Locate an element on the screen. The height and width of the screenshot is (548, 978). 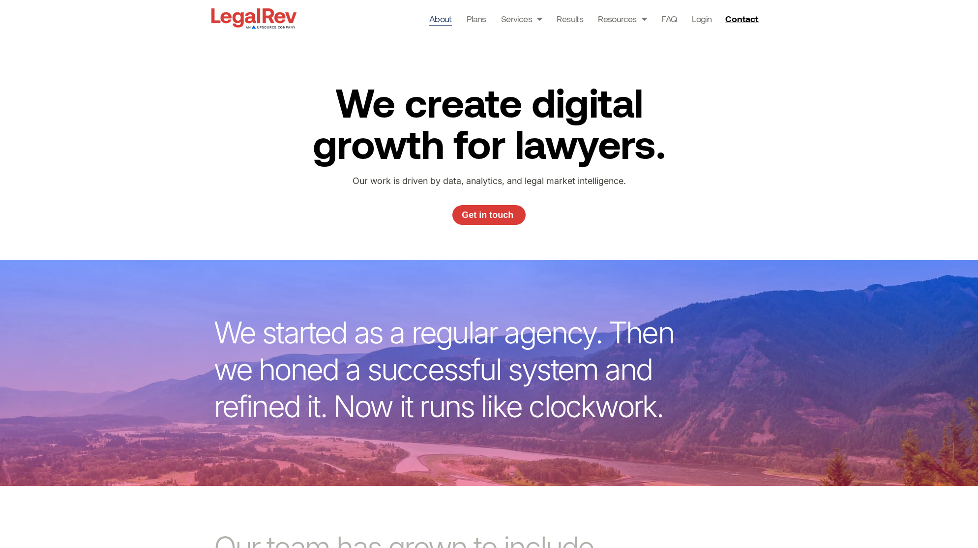
a: Services is located at coordinates (522, 19).